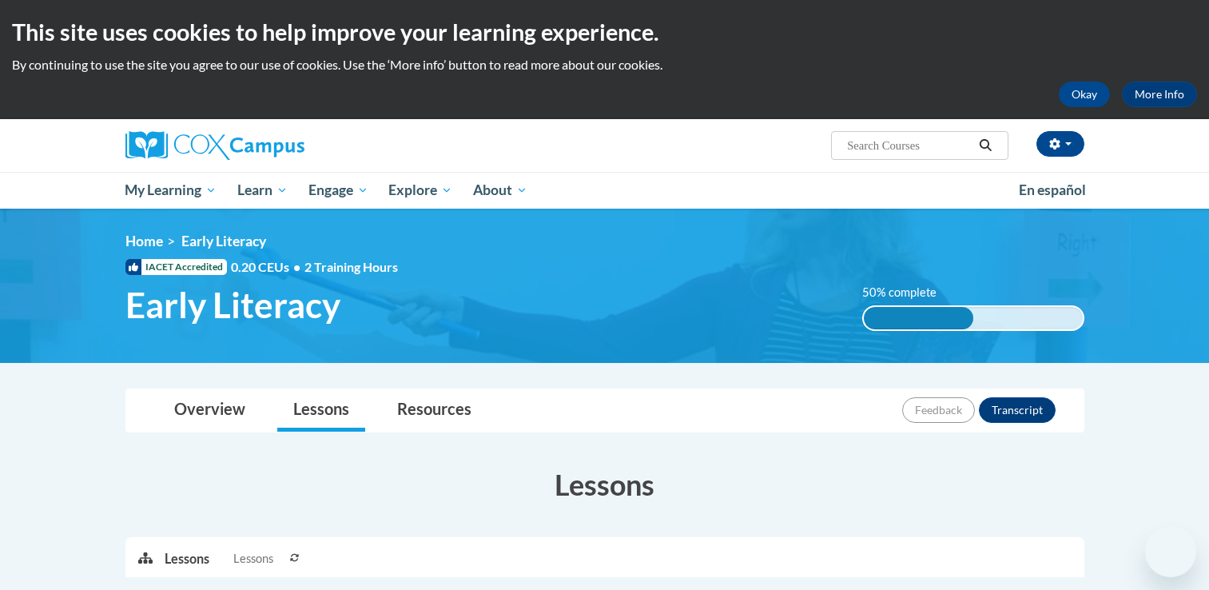 Image resolution: width=1209 pixels, height=590 pixels. Describe the element at coordinates (253, 559) in the screenshot. I see `span: Lessons` at that location.